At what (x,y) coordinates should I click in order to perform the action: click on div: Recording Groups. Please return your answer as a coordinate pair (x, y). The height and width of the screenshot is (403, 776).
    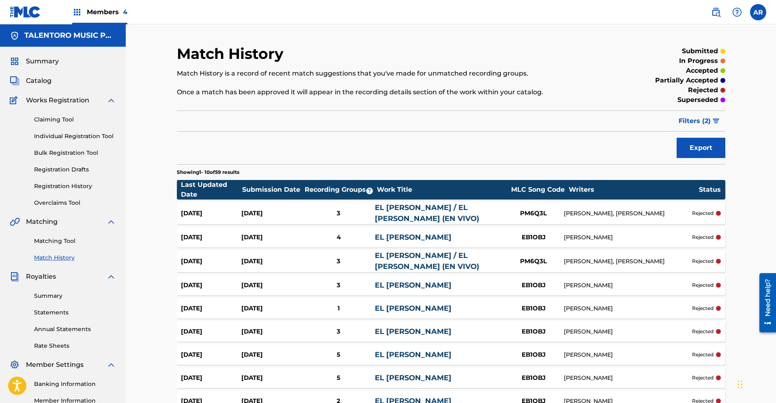
    Looking at the image, I should click on (340, 190).